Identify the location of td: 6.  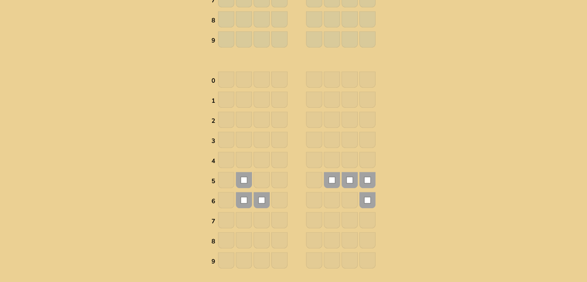
(214, 201).